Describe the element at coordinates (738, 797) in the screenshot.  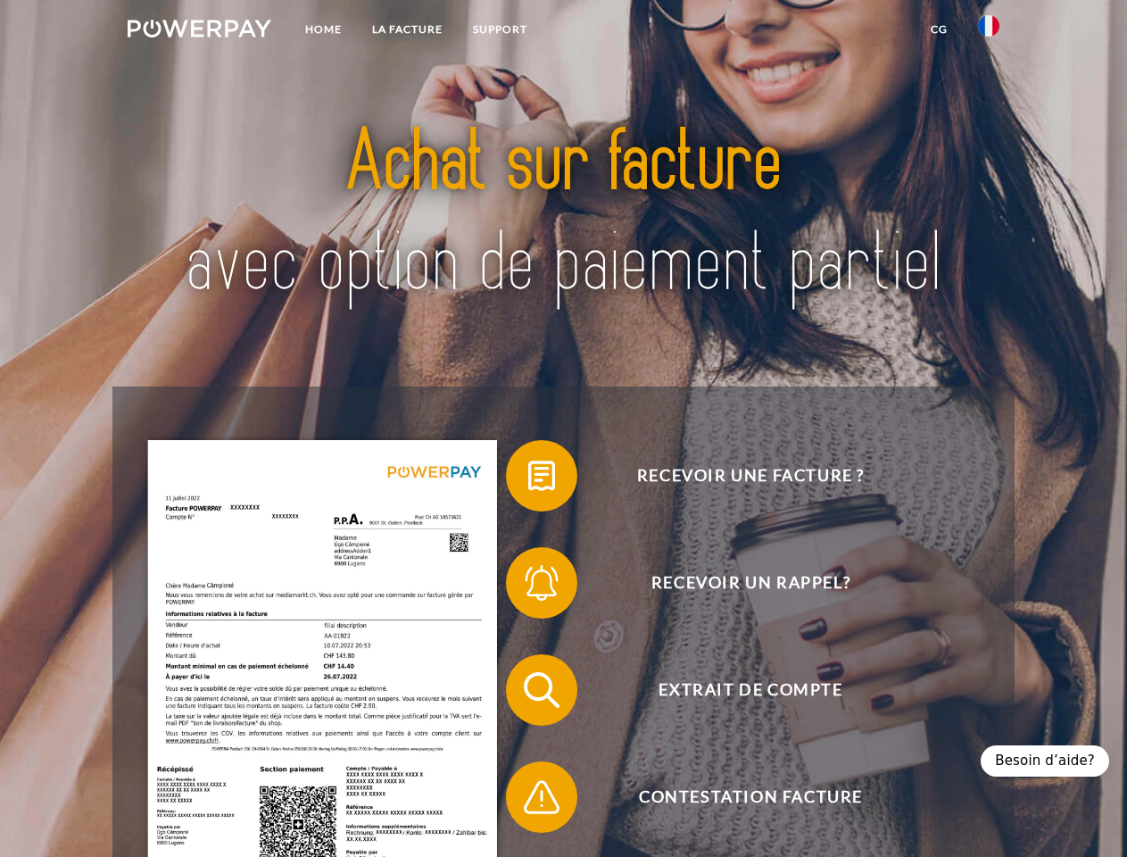
I see `a: Contestation Facture` at that location.